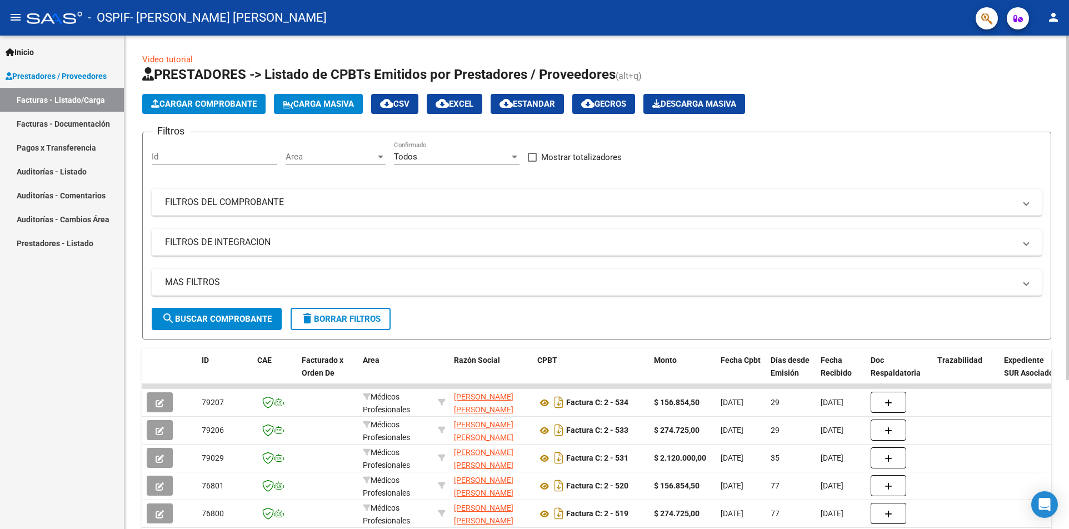 The height and width of the screenshot is (529, 1069). Describe the element at coordinates (547, 360) in the screenshot. I see `span: CPBT` at that location.